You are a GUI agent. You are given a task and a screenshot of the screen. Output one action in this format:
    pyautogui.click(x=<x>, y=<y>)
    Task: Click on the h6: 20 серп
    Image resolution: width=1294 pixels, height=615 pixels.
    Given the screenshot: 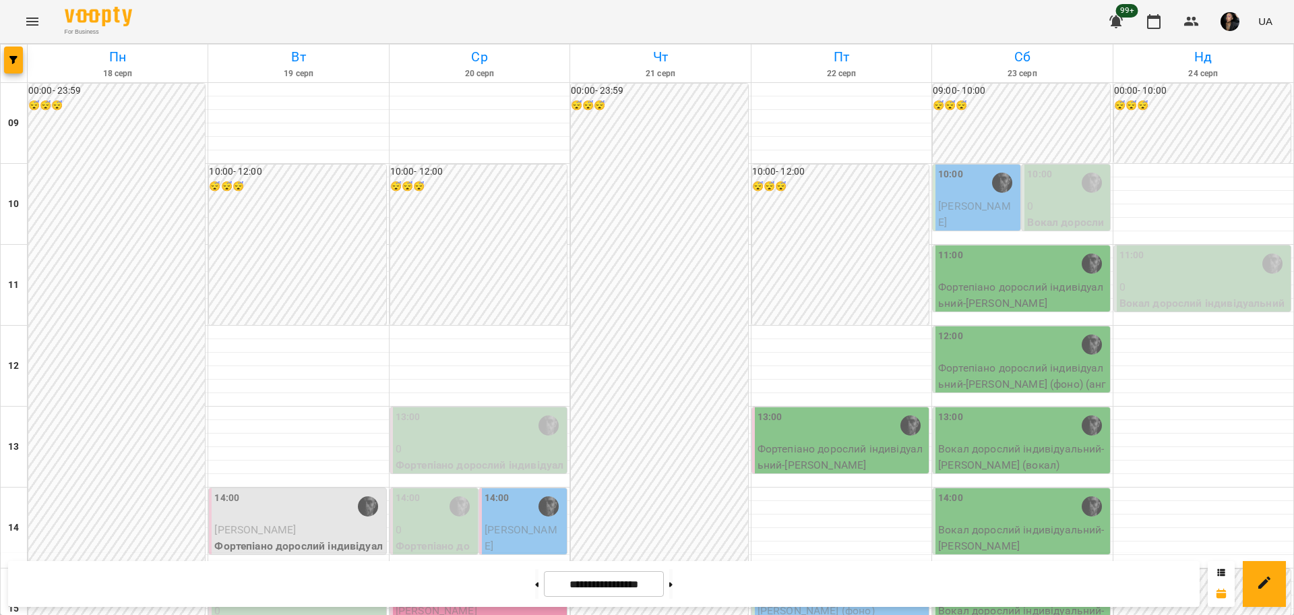 What is the action you would take?
    pyautogui.click(x=479, y=73)
    